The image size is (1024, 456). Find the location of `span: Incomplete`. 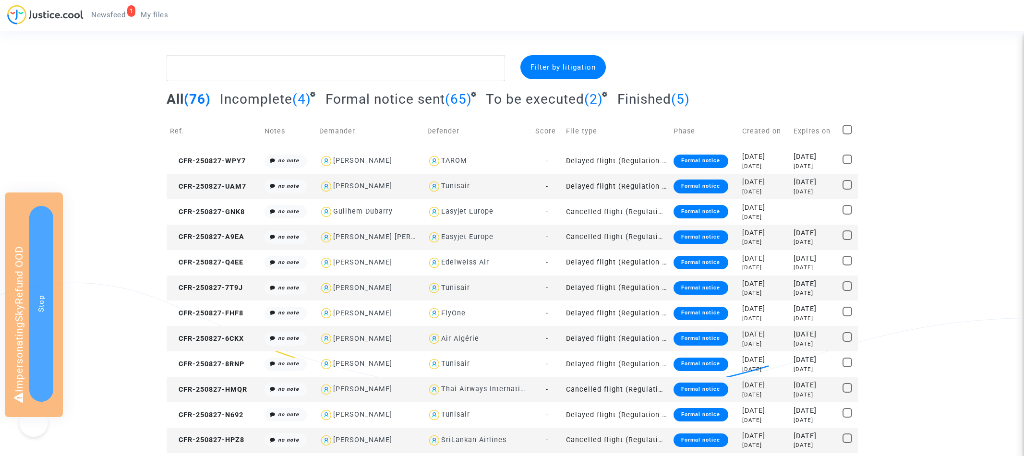

span: Incomplete is located at coordinates (256, 99).